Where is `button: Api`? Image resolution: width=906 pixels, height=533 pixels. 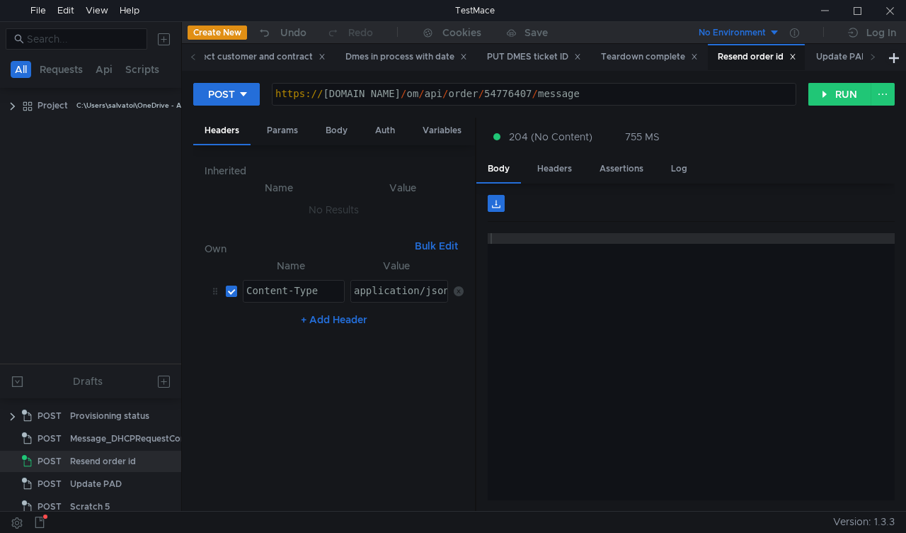 button: Api is located at coordinates (104, 69).